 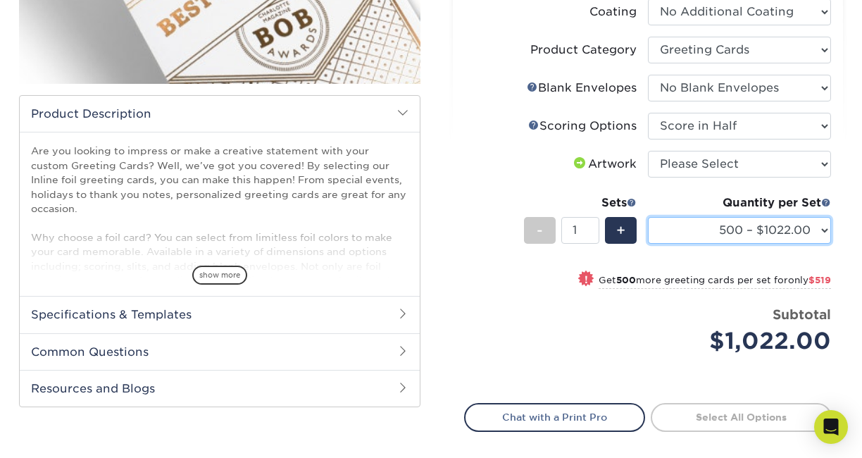 I want to click on h2: Resources and Blogs, so click(x=220, y=388).